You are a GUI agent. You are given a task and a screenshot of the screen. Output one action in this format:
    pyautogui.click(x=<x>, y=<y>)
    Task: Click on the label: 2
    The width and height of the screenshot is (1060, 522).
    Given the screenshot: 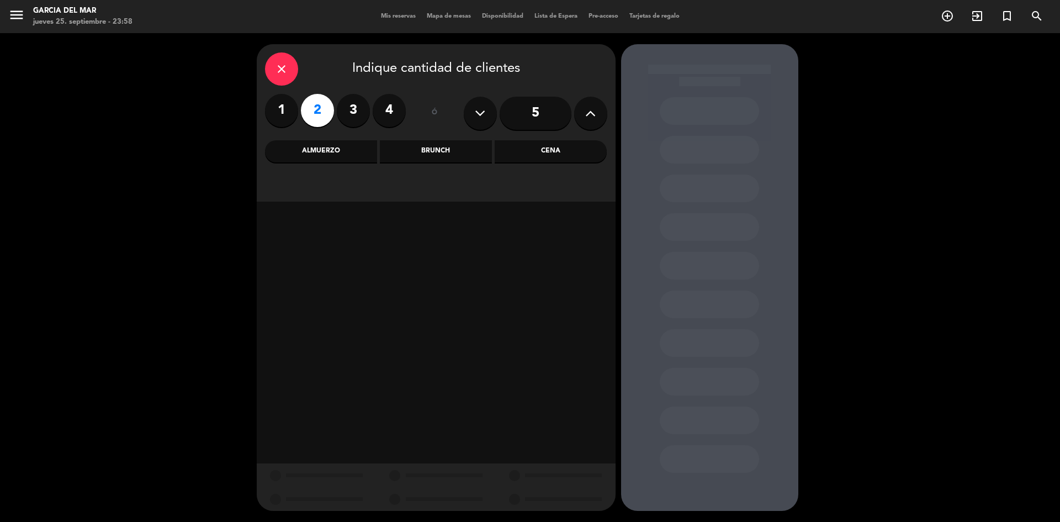 What is the action you would take?
    pyautogui.click(x=317, y=110)
    